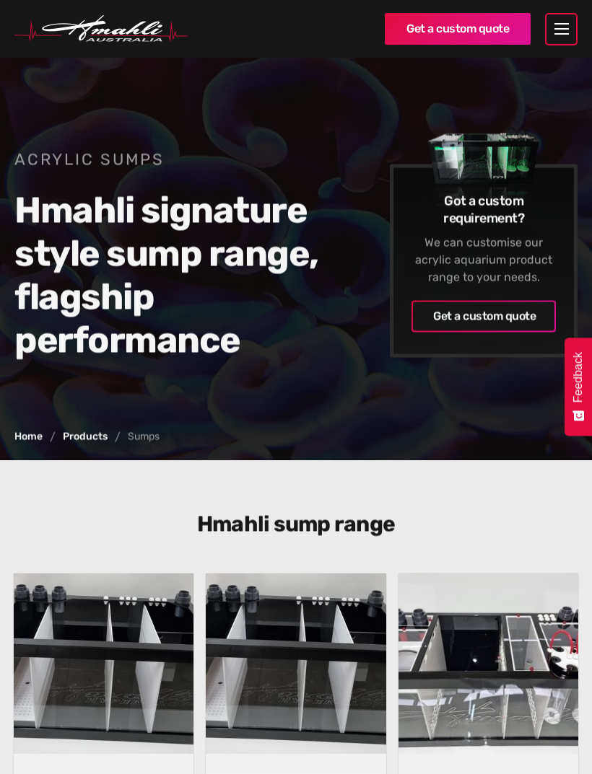 The image size is (592, 774). Describe the element at coordinates (489, 664) in the screenshot. I see `img: Elite Series Medium` at that location.